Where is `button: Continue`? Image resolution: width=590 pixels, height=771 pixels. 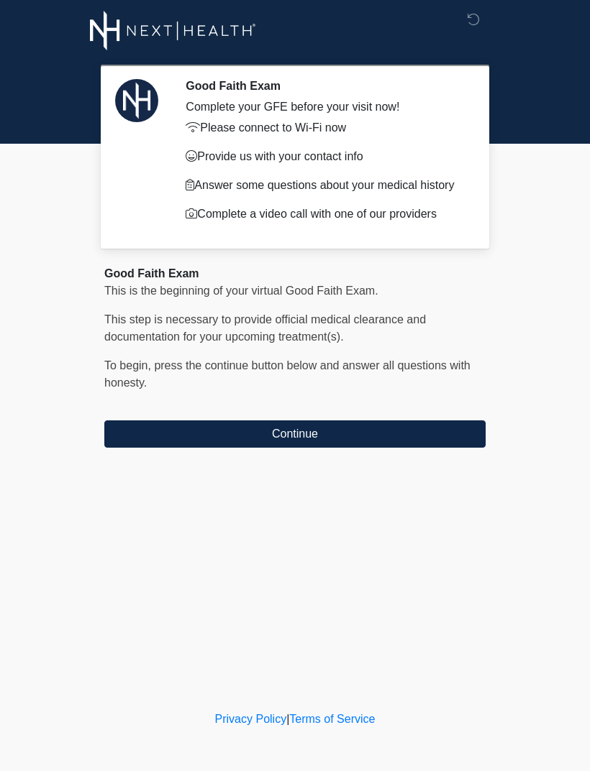 button: Continue is located at coordinates (295, 434).